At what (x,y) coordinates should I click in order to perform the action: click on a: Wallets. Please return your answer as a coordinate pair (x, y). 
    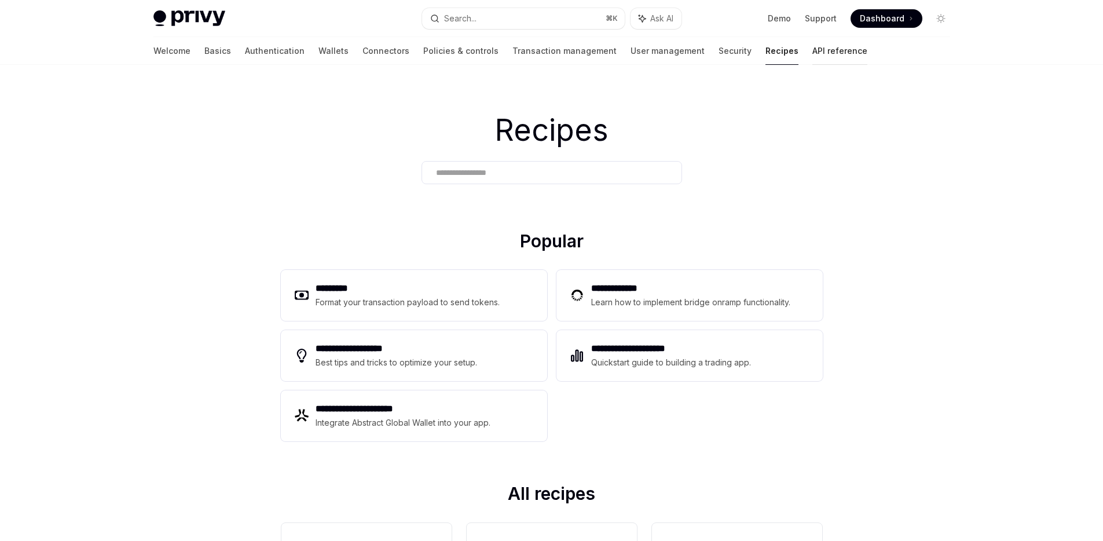
    Looking at the image, I should click on (333, 51).